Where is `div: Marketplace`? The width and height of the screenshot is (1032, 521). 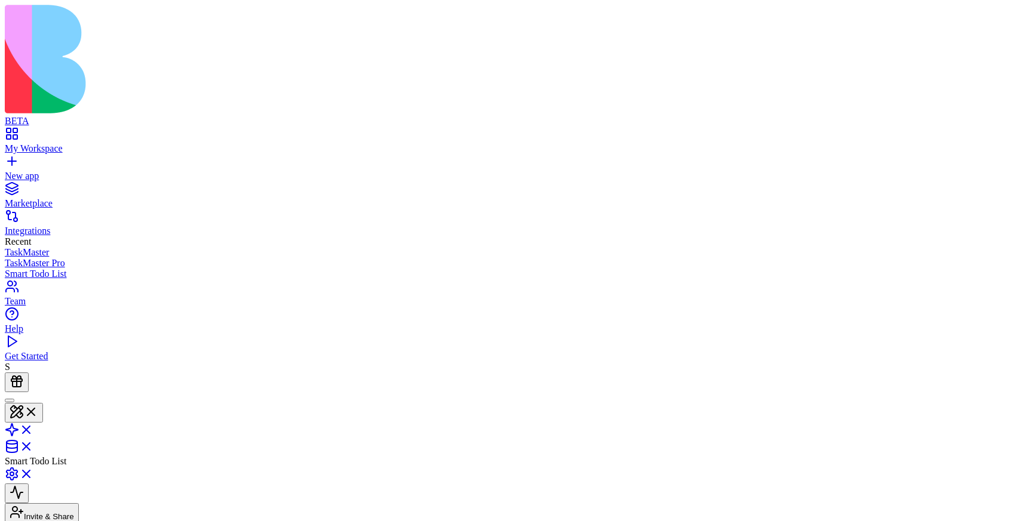
div: Marketplace is located at coordinates (516, 204).